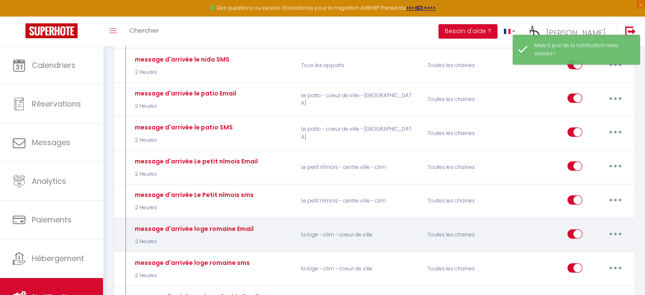 The height and width of the screenshot is (295, 645). I want to click on span: Hébergement, so click(58, 258).